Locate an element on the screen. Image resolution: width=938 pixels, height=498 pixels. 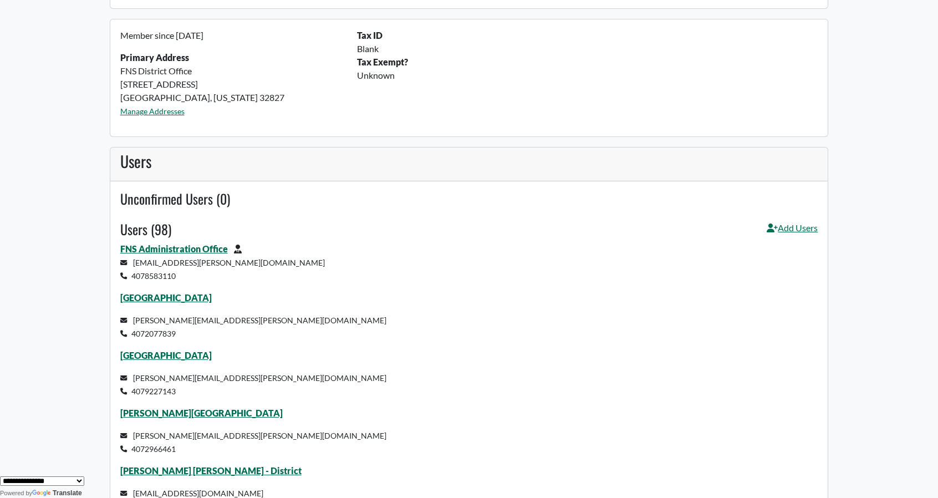
a: FNS Administration Office is located at coordinates (174, 248).